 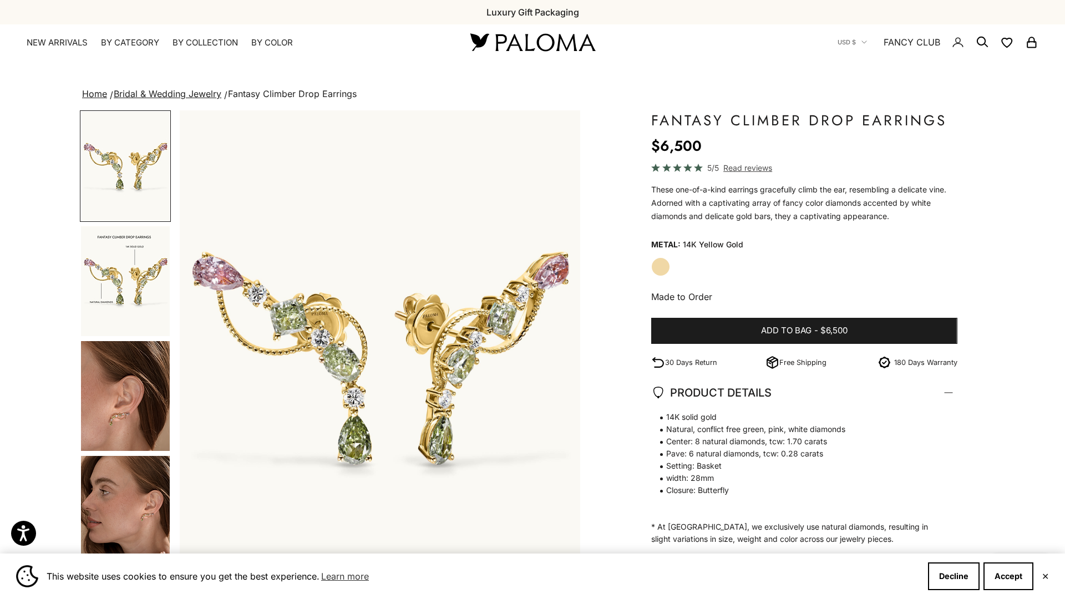 I want to click on p: Luxury Gift Packaging, so click(x=533, y=12).